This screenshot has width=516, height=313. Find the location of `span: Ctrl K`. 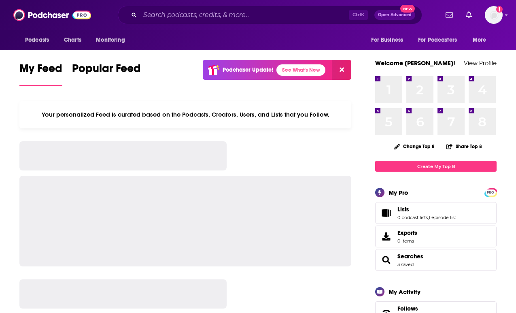

span: Ctrl K is located at coordinates (358, 15).